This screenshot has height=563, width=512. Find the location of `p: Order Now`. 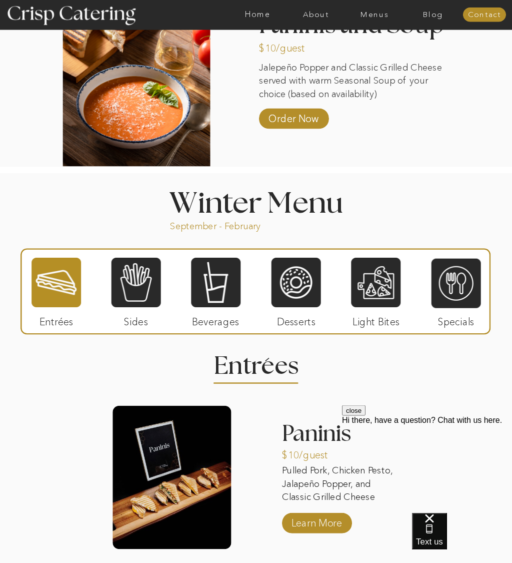

p: Order Now is located at coordinates (294, 117).